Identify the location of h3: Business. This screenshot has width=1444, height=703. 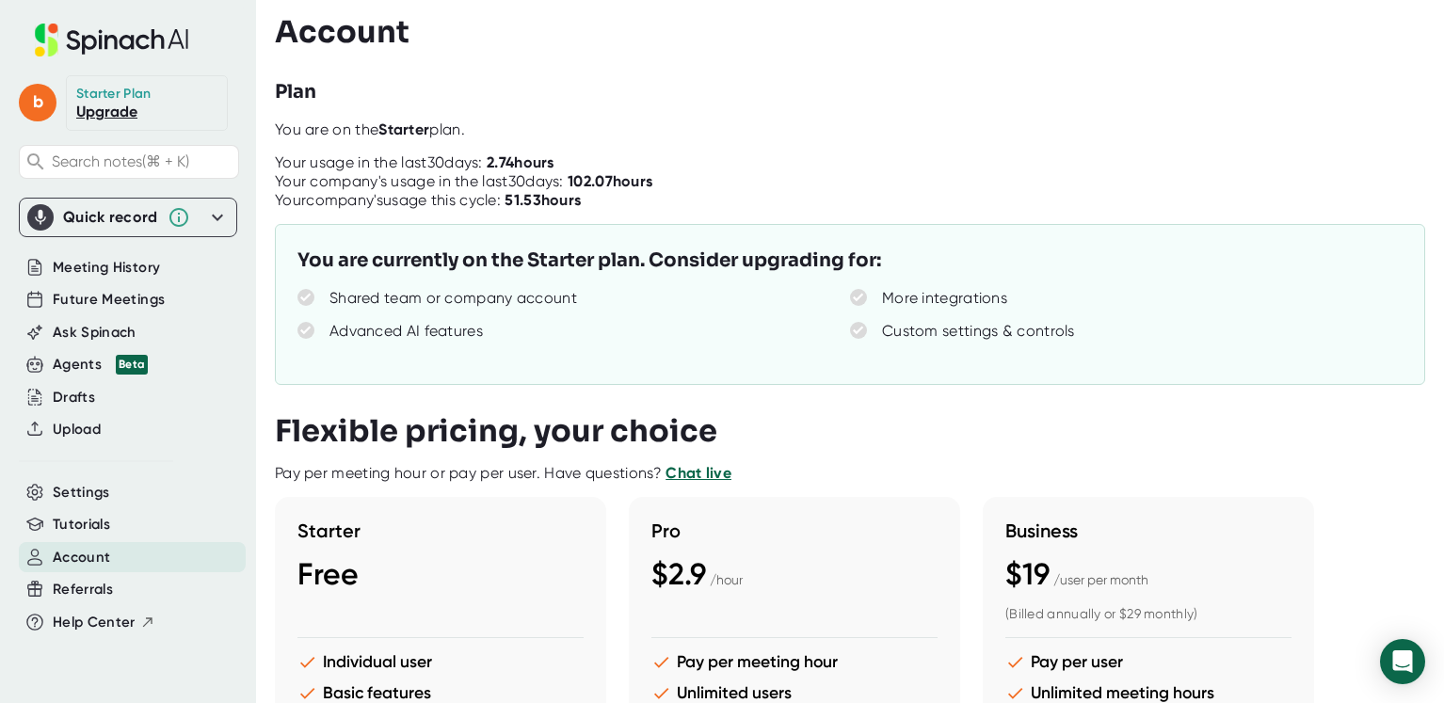
(1148, 531).